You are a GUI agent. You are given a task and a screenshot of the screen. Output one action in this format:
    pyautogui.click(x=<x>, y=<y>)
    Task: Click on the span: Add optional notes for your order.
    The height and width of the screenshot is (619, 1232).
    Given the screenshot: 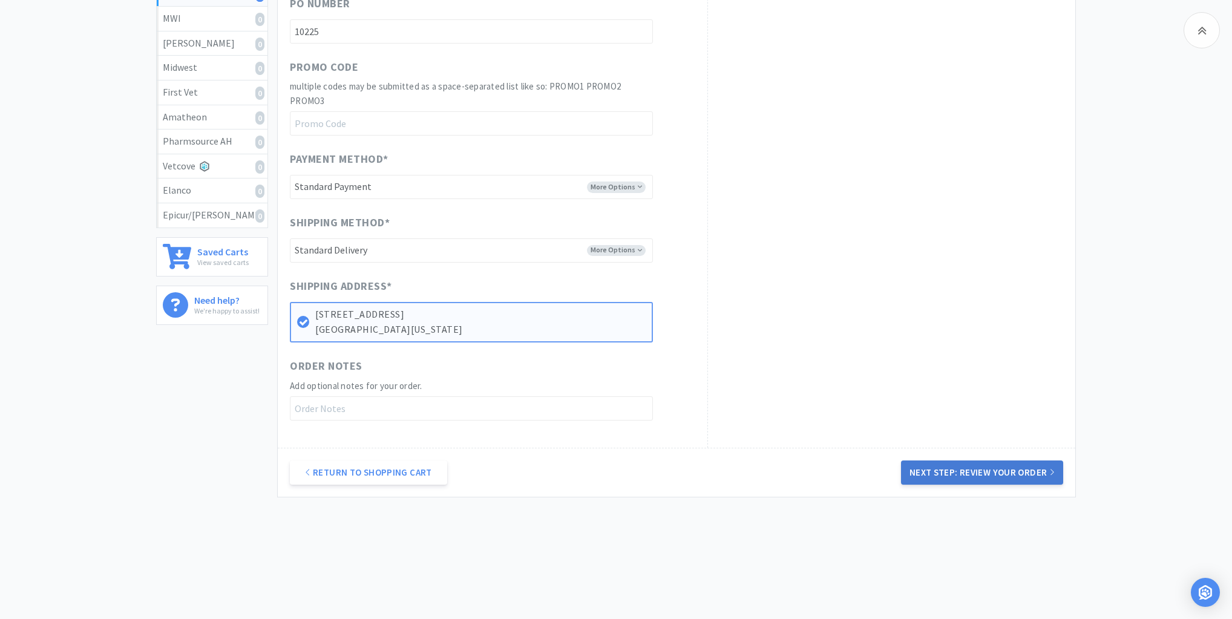 What is the action you would take?
    pyautogui.click(x=356, y=386)
    